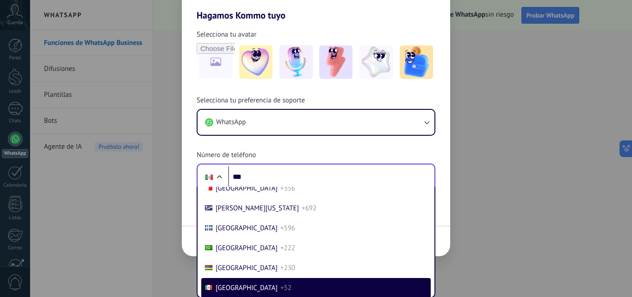 This screenshot has width=632, height=297. What do you see at coordinates (336, 62) in the screenshot?
I see `img: -3.jpeg` at bounding box center [336, 62].